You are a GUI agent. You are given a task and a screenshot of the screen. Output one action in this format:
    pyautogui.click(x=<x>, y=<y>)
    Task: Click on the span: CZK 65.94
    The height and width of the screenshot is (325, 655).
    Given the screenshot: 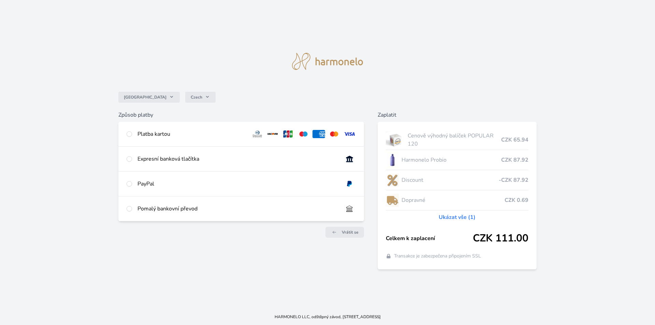 What is the action you would take?
    pyautogui.click(x=515, y=140)
    